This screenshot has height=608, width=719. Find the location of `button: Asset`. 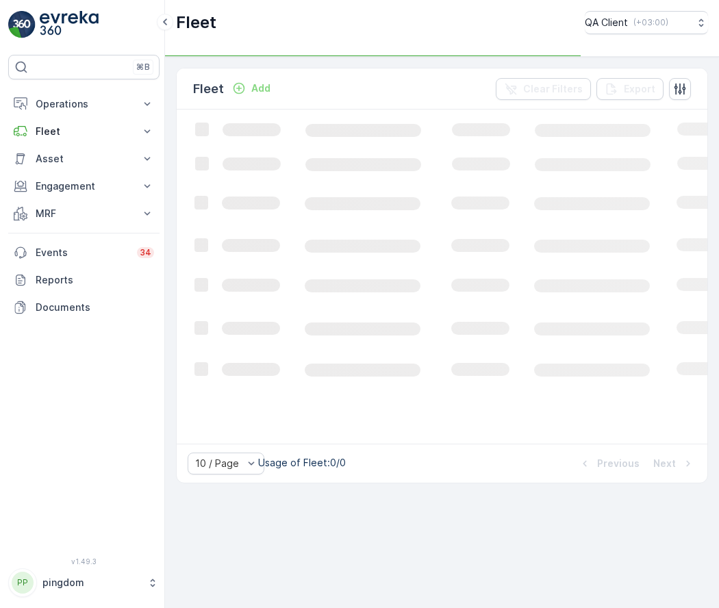

button: Asset is located at coordinates (83, 159).